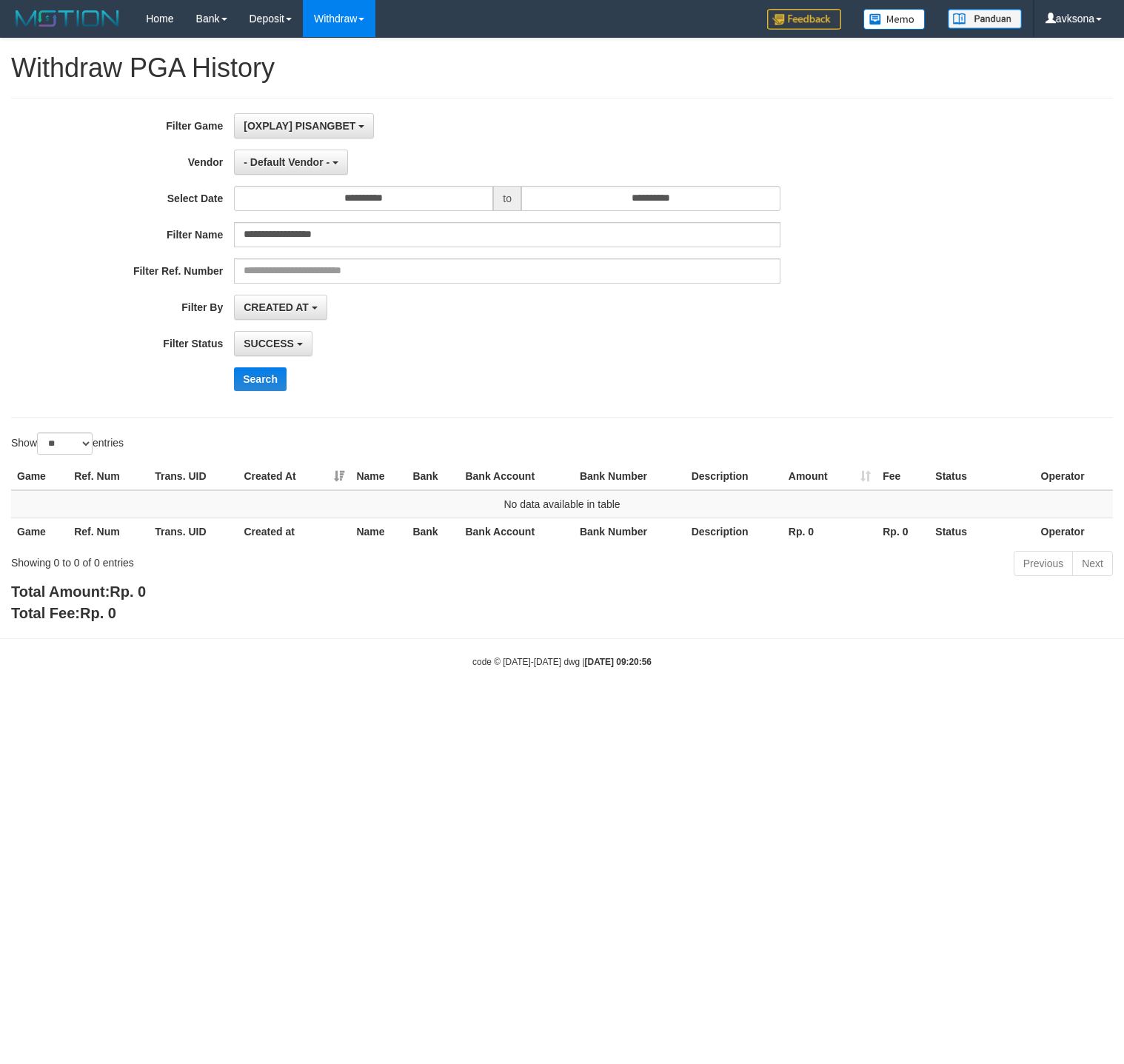 This screenshot has width=1124, height=1064. What do you see at coordinates (273, 344) in the screenshot?
I see `button: SUCCESS` at bounding box center [273, 344].